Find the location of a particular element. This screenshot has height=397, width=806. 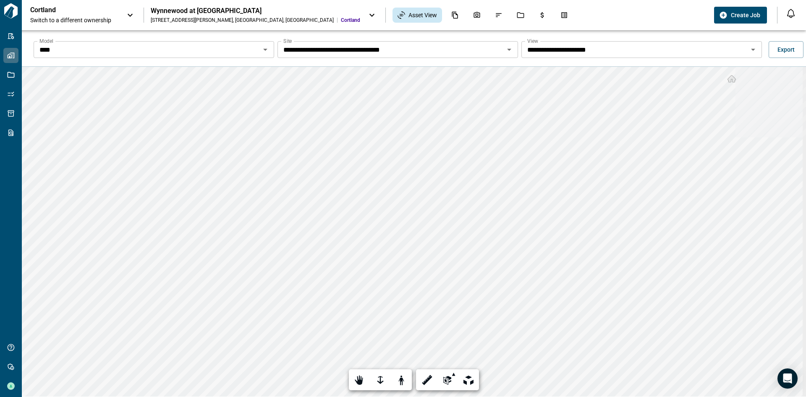

span: Cortland is located at coordinates (351, 20).